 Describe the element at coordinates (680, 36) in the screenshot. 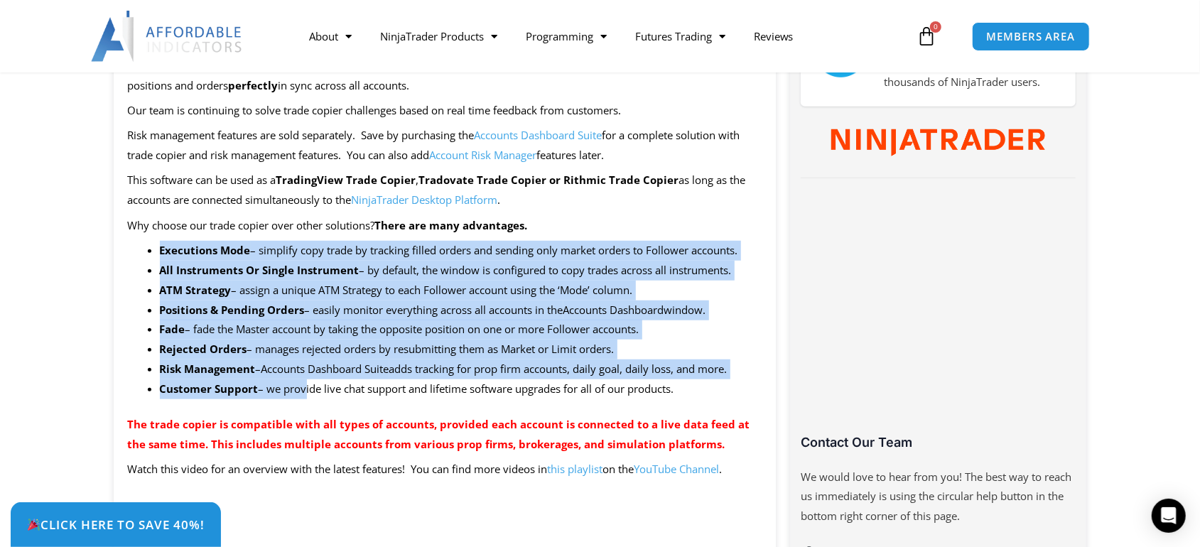

I see `a: Futures Trading` at that location.